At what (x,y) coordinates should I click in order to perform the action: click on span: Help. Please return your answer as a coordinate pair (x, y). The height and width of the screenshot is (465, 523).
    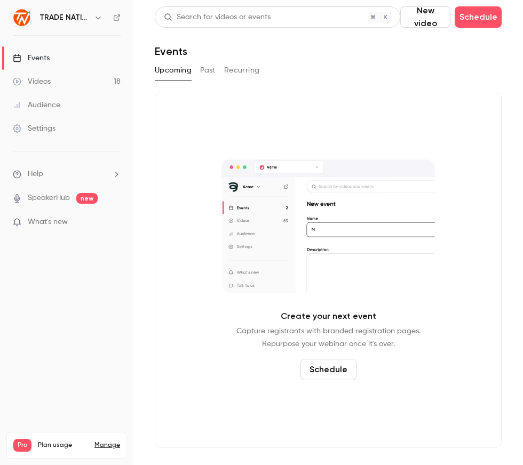
    Looking at the image, I should click on (35, 174).